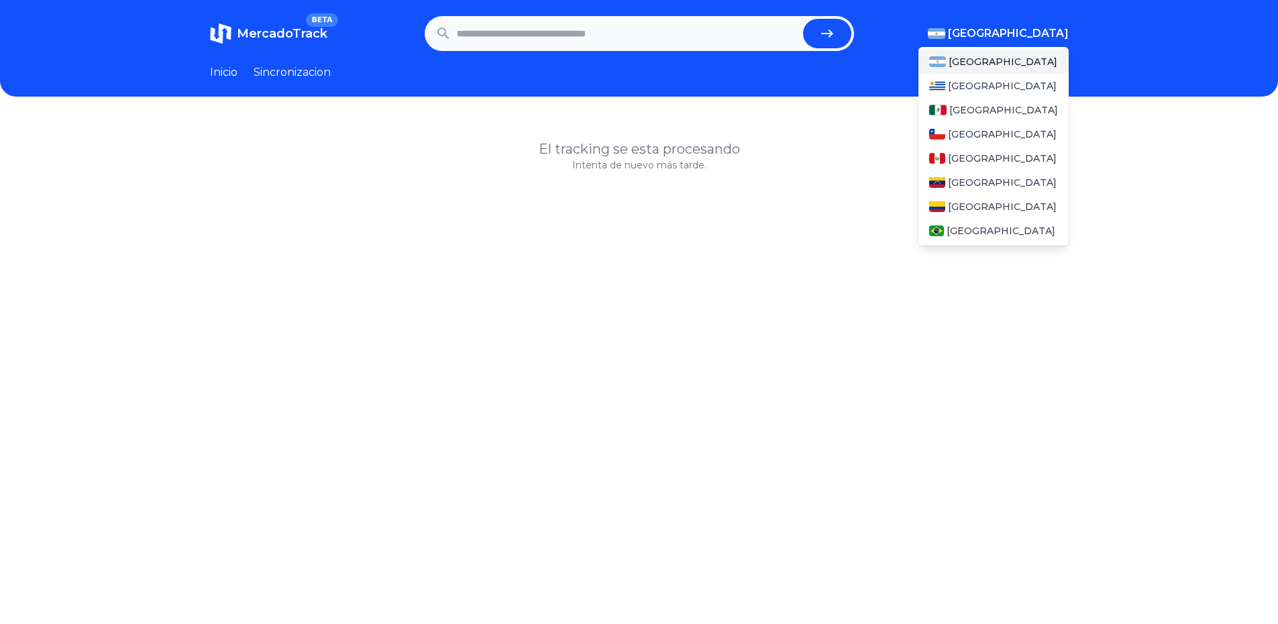 Image resolution: width=1278 pixels, height=624 pixels. What do you see at coordinates (937, 134) in the screenshot?
I see `img: Chile` at bounding box center [937, 134].